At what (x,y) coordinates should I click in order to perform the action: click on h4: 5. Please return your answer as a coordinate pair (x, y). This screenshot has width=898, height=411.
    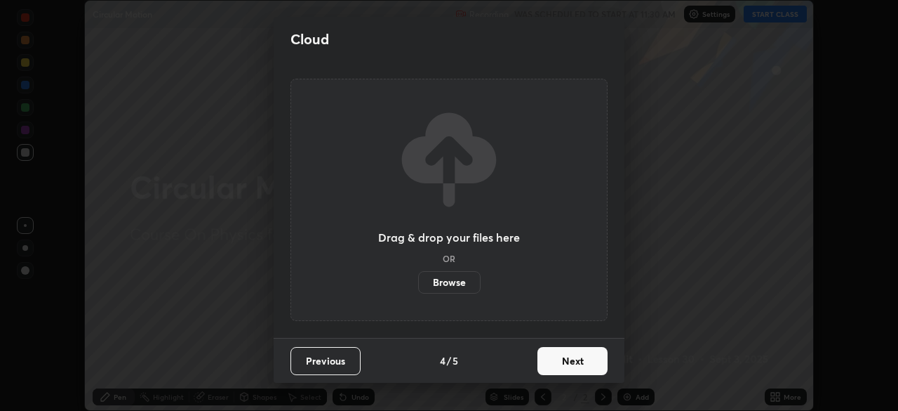
    Looking at the image, I should click on (455, 360).